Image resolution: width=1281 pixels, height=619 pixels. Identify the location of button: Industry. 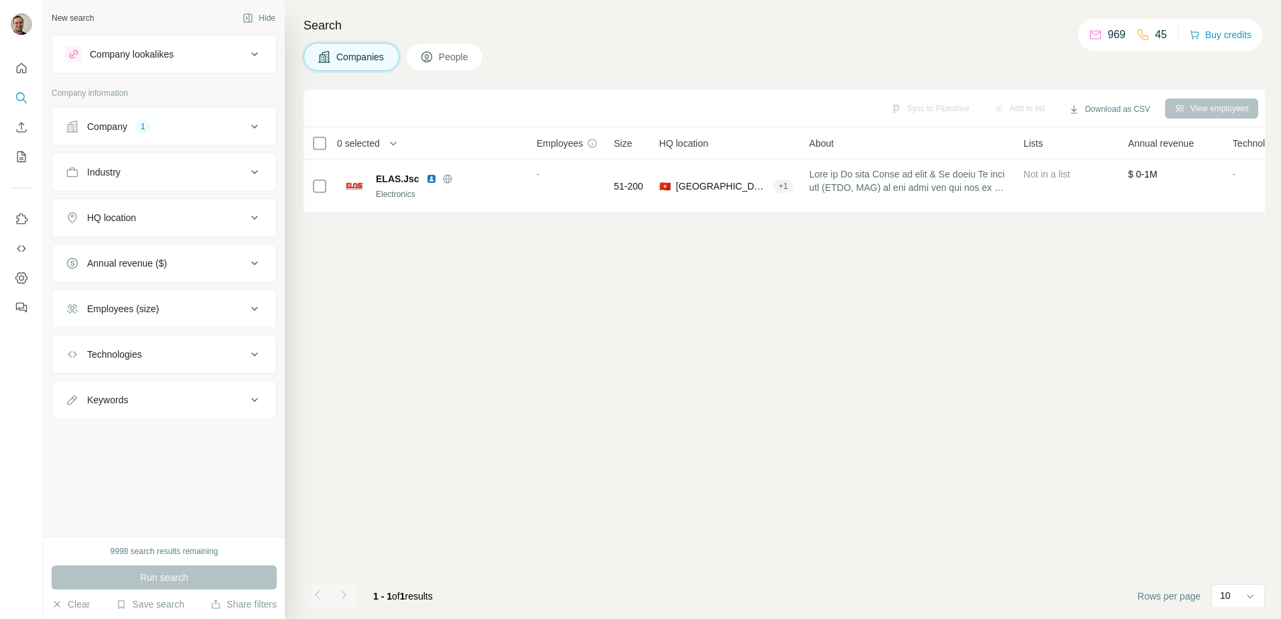
(164, 172).